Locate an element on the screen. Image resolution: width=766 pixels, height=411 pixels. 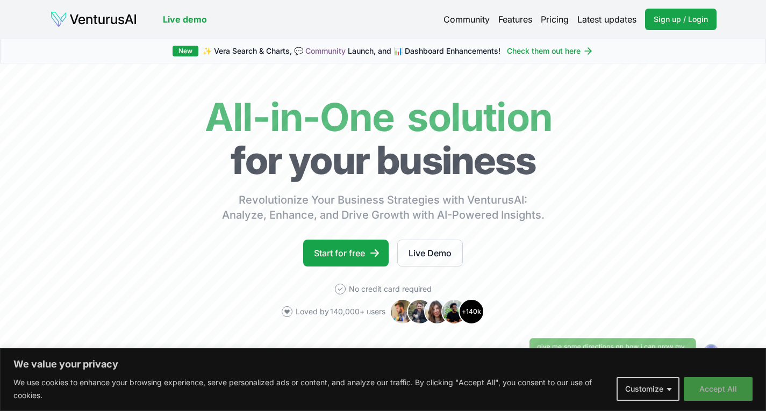
img: Avatar 1 is located at coordinates (402, 312).